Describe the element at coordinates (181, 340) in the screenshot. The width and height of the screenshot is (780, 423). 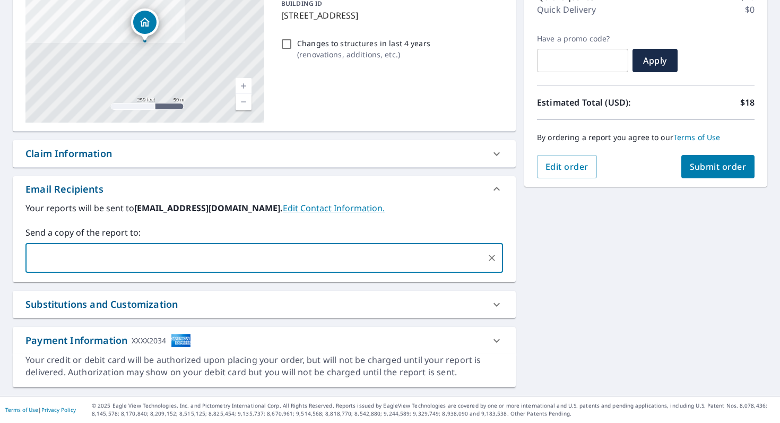
I see `img: cardImage` at that location.